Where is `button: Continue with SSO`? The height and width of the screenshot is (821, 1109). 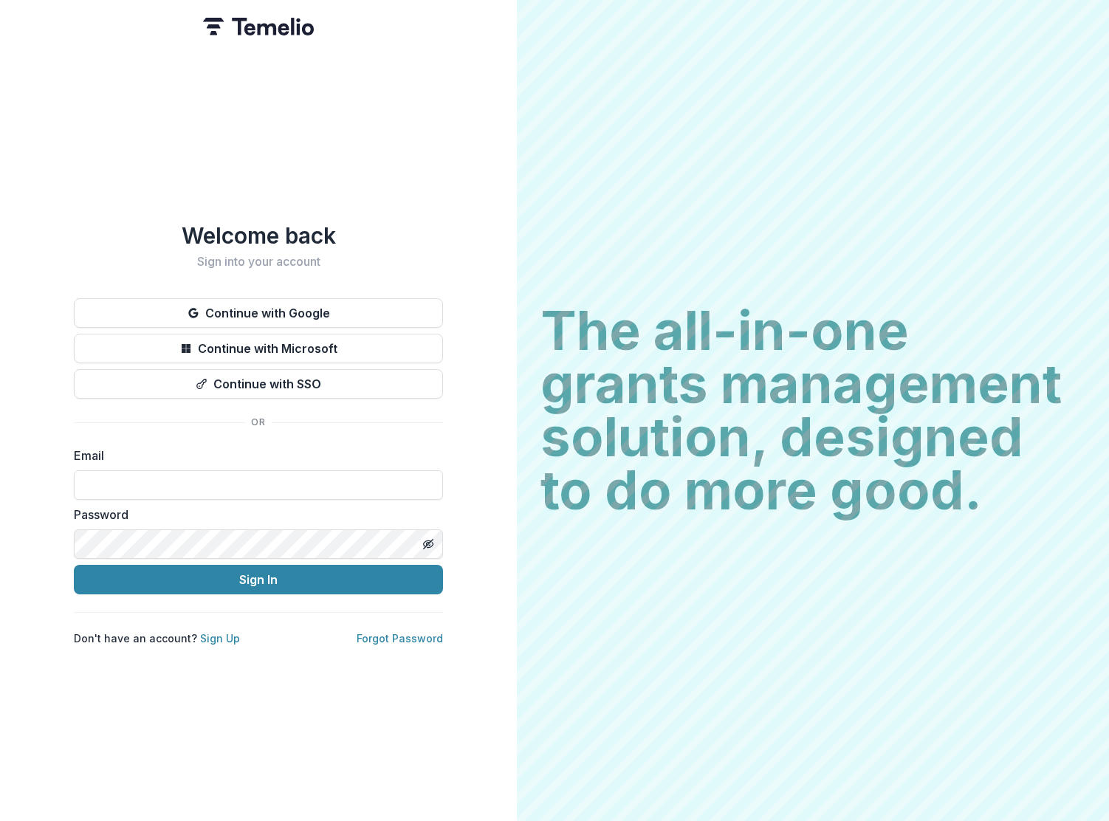 button: Continue with SSO is located at coordinates (258, 384).